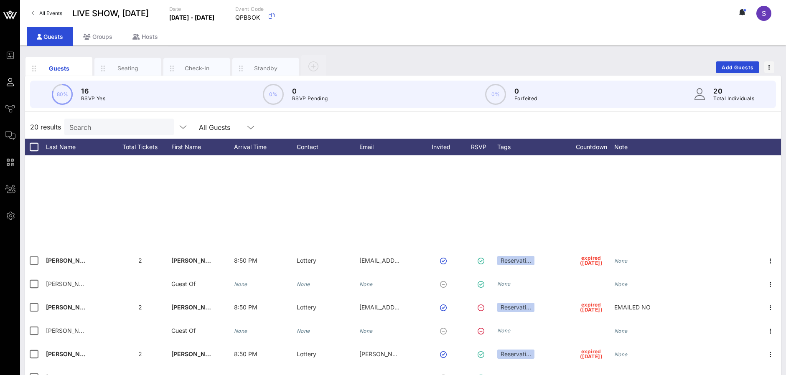  What do you see at coordinates (764, 13) in the screenshot?
I see `div: S` at bounding box center [764, 13].